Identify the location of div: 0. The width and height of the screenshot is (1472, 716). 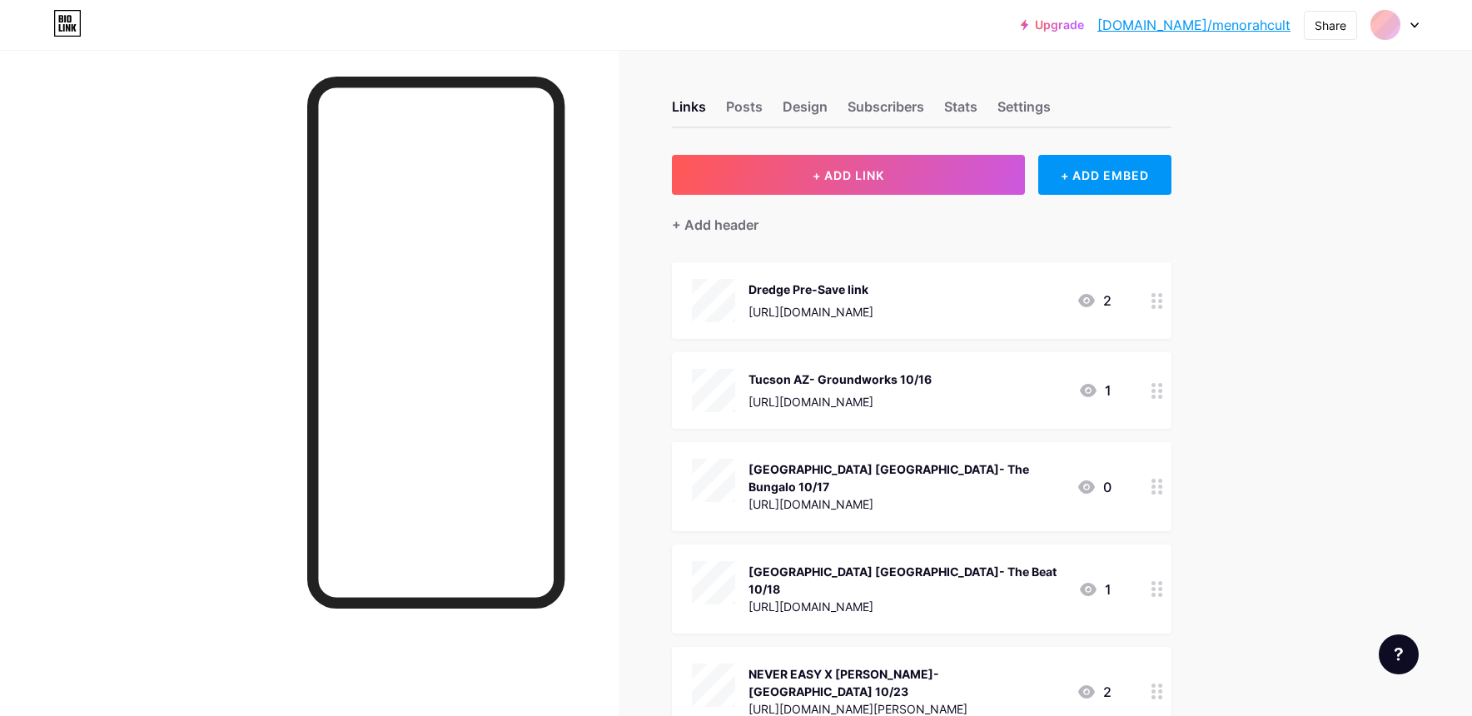
(1094, 487).